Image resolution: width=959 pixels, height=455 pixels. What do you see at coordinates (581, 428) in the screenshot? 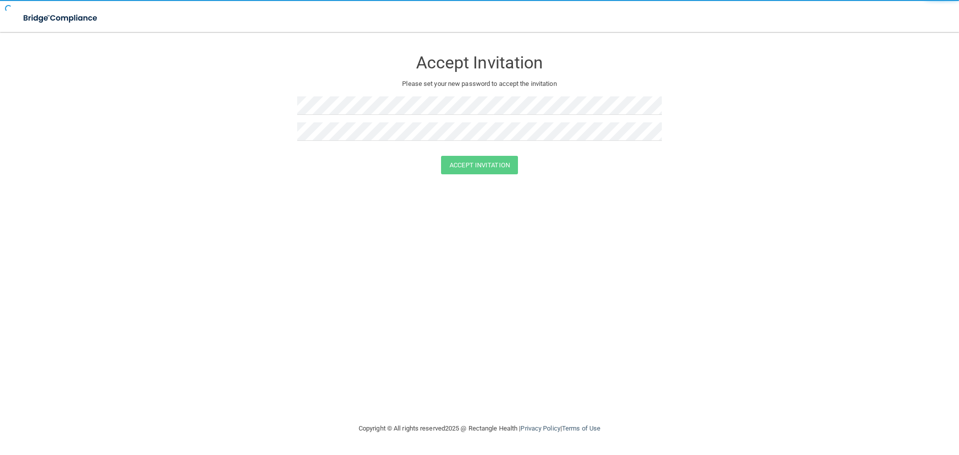
I see `a: Terms of Use` at bounding box center [581, 428].